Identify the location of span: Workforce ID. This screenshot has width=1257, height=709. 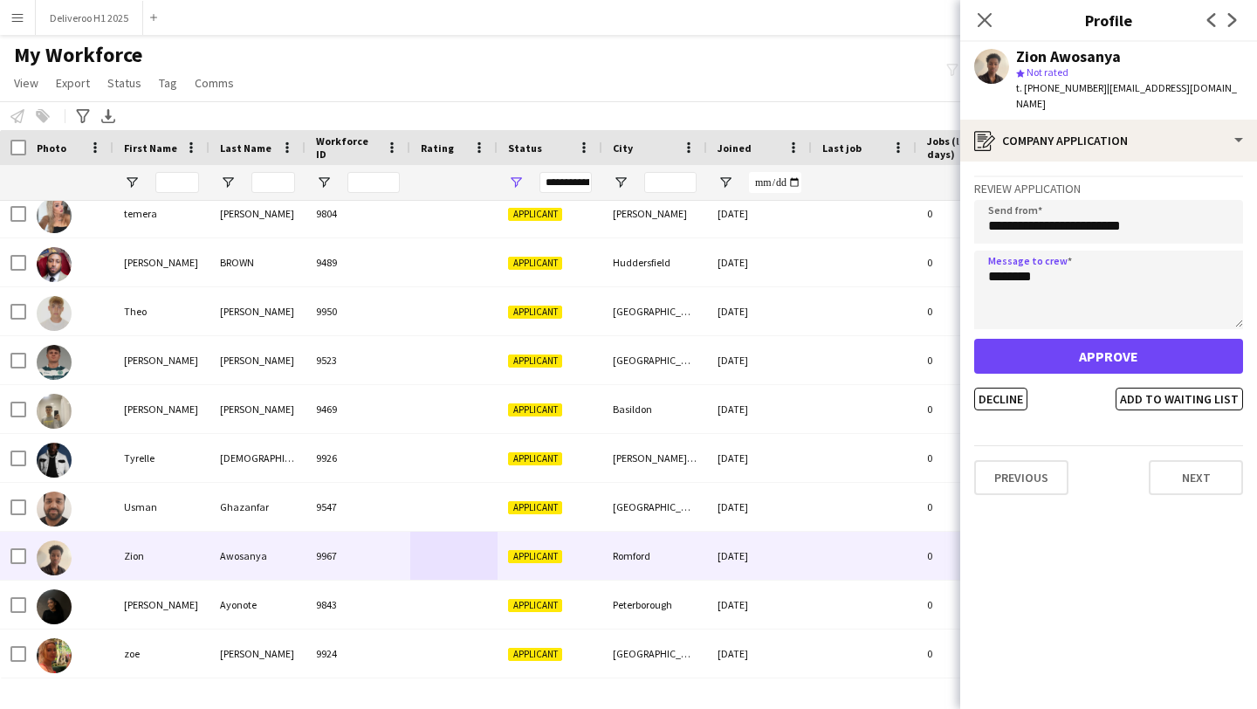
(348, 148).